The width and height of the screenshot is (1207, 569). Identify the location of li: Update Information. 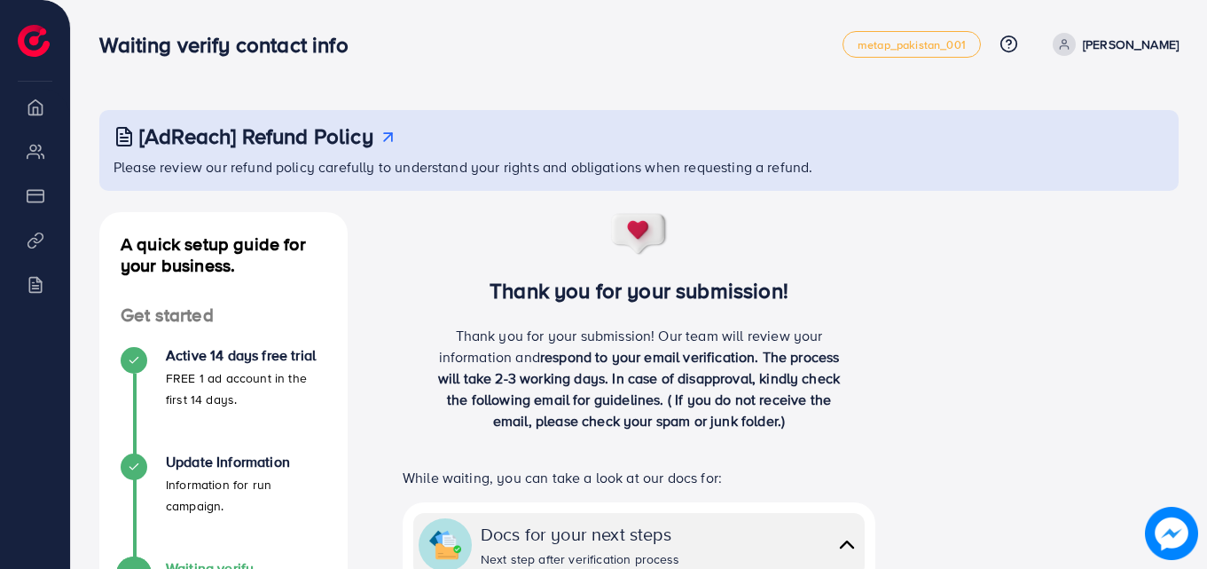
(224, 507).